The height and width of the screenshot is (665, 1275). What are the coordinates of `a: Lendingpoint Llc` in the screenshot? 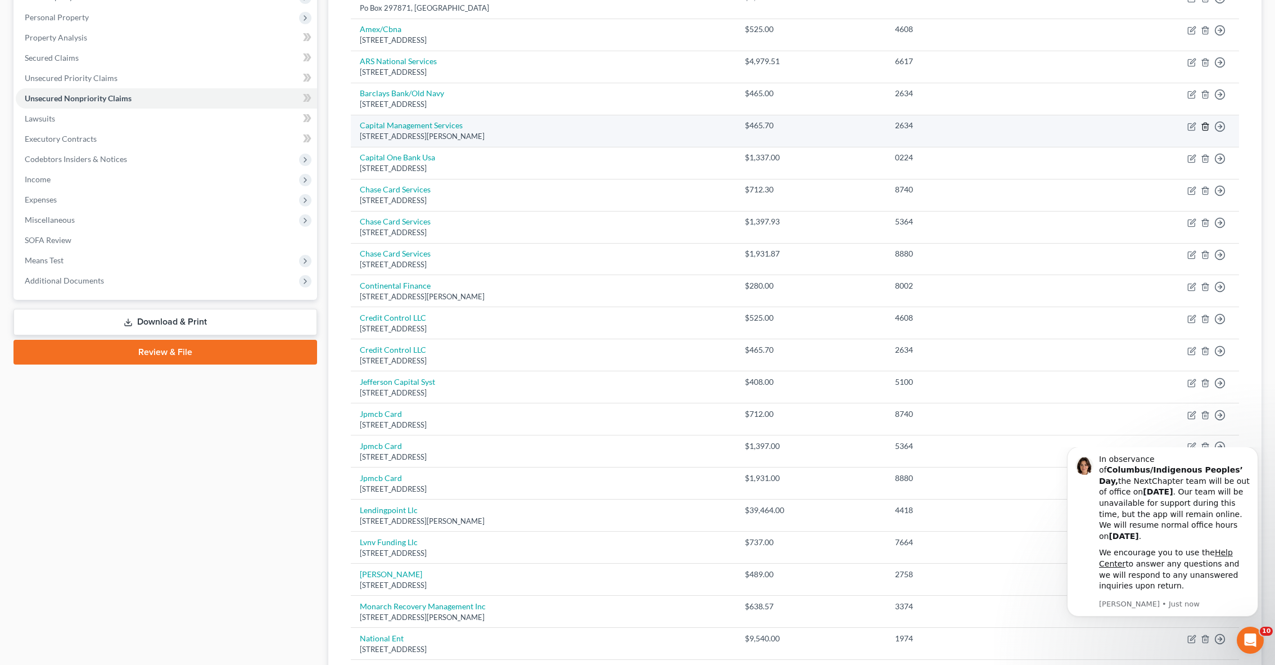 It's located at (389, 509).